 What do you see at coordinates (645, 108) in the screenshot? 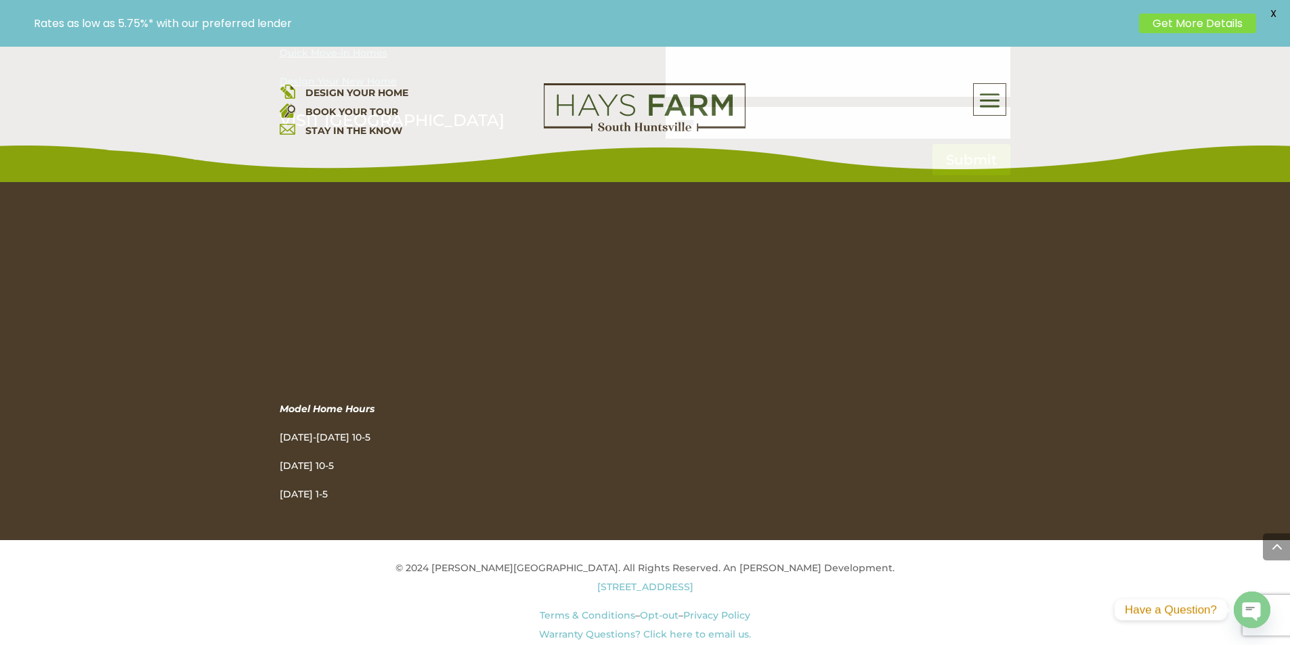
I see `img: Logo` at bounding box center [645, 108].